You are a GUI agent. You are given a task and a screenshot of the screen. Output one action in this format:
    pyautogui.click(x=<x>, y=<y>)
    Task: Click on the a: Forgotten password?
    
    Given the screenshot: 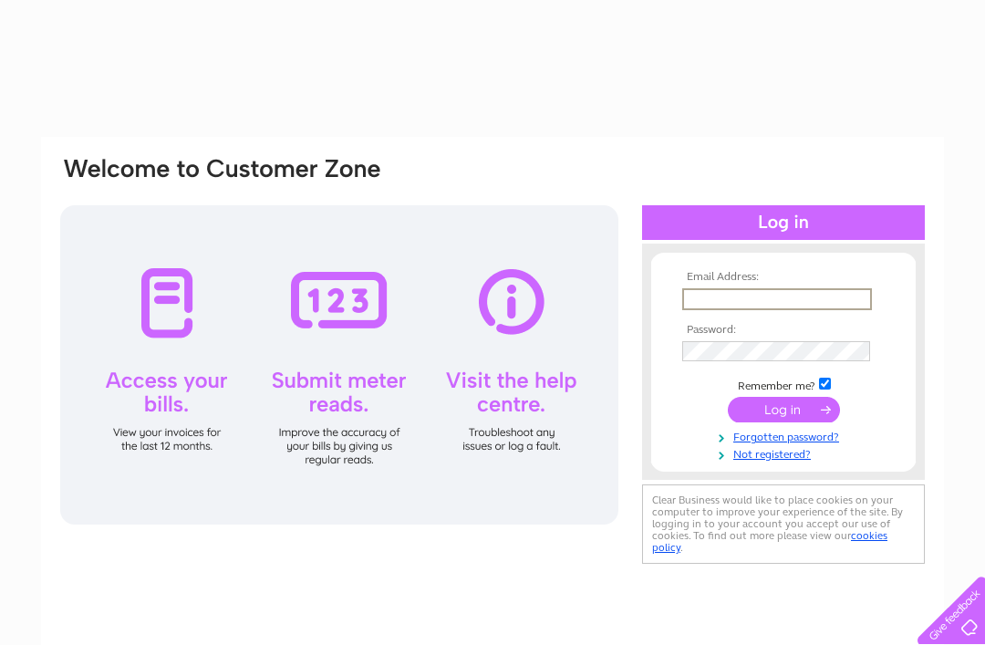 What is the action you would take?
    pyautogui.click(x=785, y=435)
    